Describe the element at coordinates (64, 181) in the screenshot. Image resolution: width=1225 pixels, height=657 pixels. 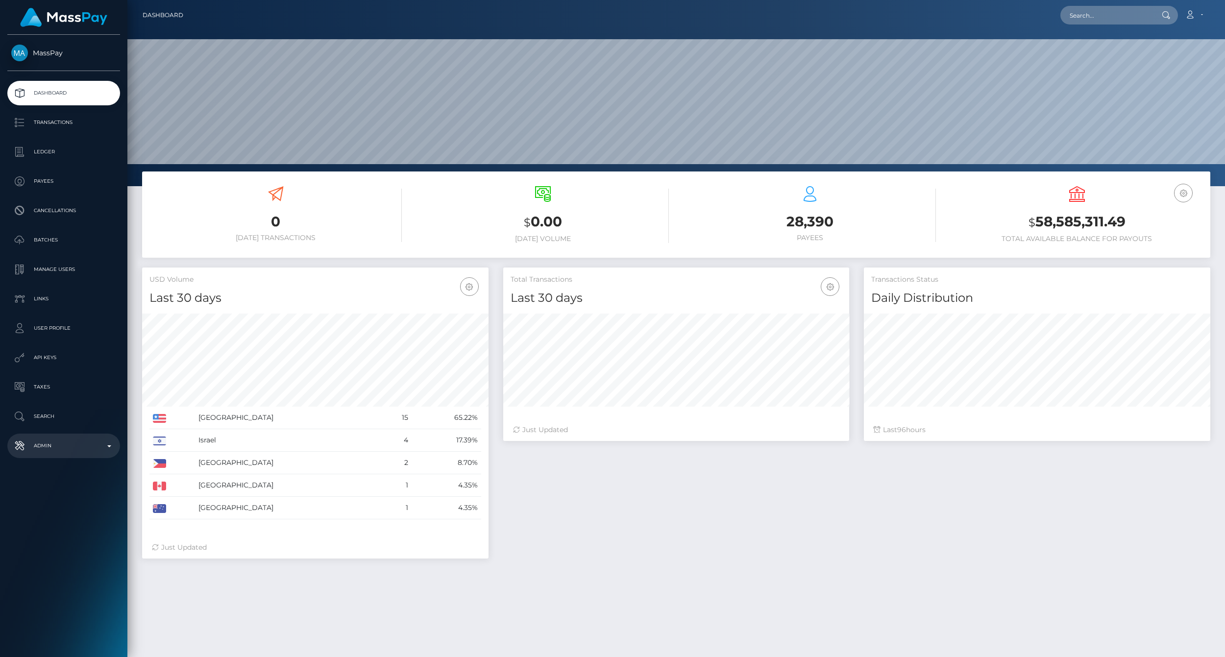
I see `a: Payees` at that location.